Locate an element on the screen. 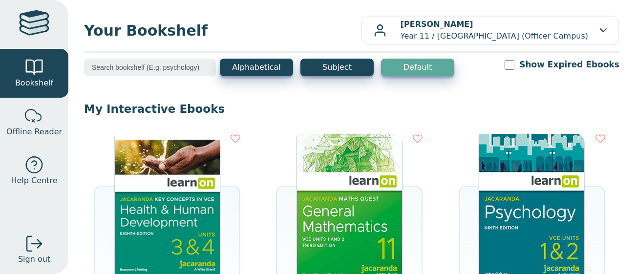 Image resolution: width=635 pixels, height=274 pixels. p: My Interactive Ebooks is located at coordinates (352, 109).